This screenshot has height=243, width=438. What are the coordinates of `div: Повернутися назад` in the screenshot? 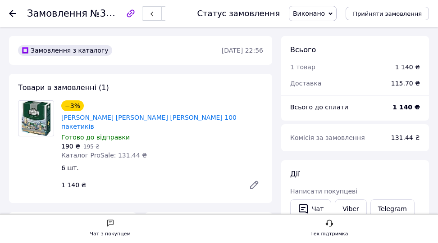 It's located at (13, 14).